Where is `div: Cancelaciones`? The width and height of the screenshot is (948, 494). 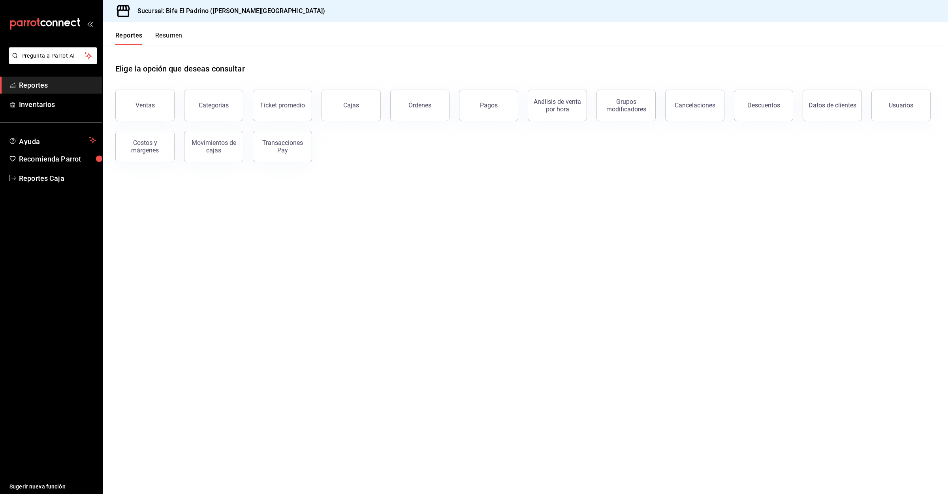 div: Cancelaciones is located at coordinates (695, 105).